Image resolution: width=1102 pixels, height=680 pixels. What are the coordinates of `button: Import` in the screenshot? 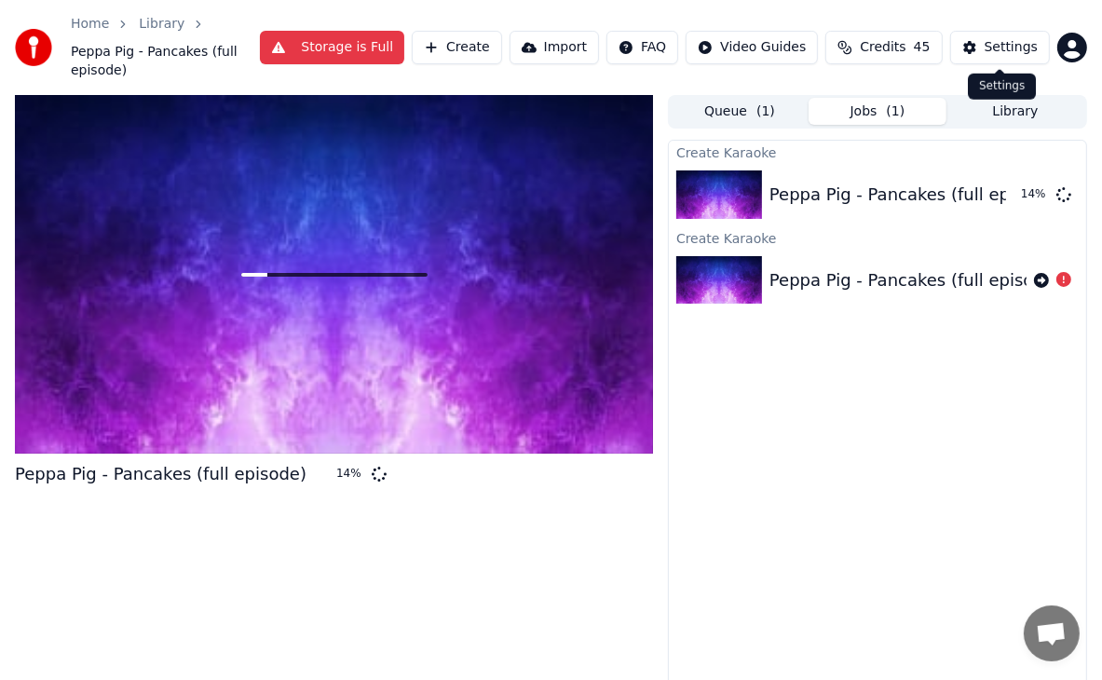 It's located at (554, 48).